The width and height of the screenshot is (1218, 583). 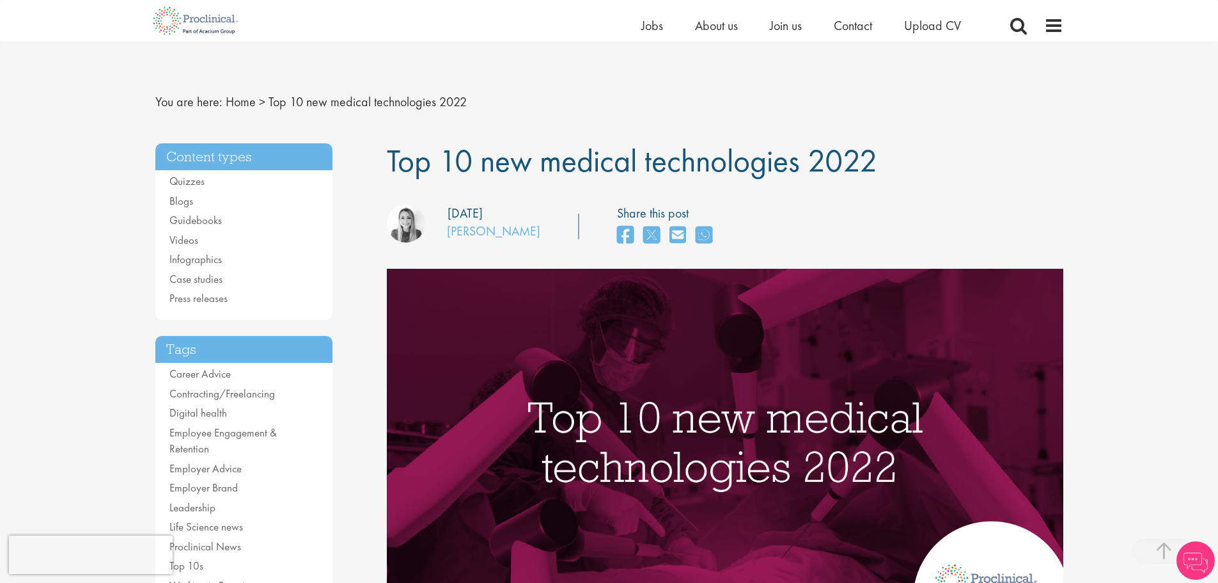 I want to click on a: Life Science news, so click(x=206, y=526).